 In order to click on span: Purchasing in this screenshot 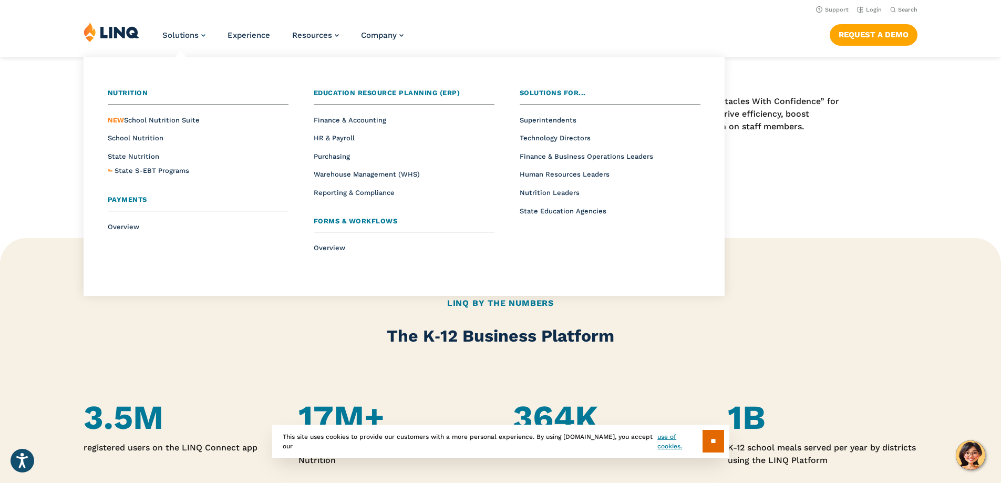, I will do `click(332, 156)`.